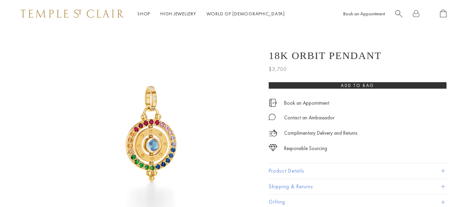 Image resolution: width=467 pixels, height=207 pixels. I want to click on div: Responsible Sourcing, so click(306, 149).